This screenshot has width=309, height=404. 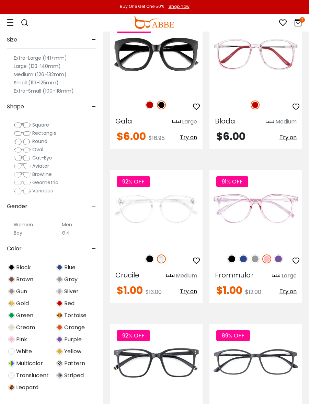 What do you see at coordinates (25, 328) in the screenshot?
I see `span: Cream` at bounding box center [25, 328].